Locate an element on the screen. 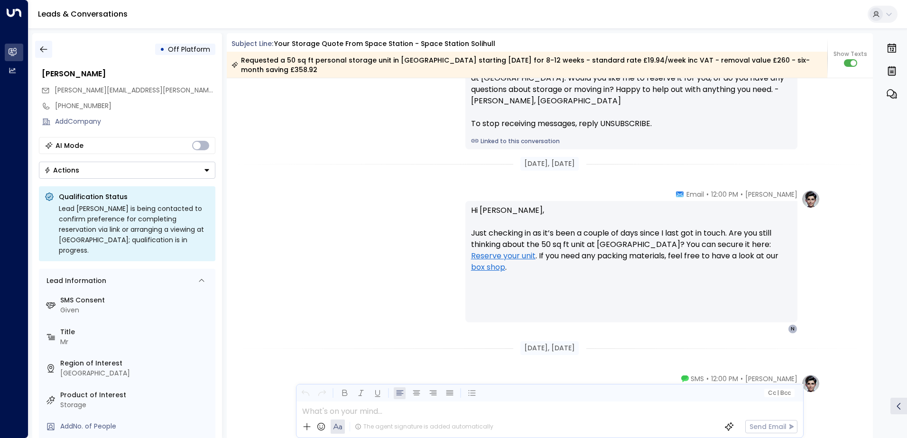  div: AI Mode is located at coordinates (69, 146).